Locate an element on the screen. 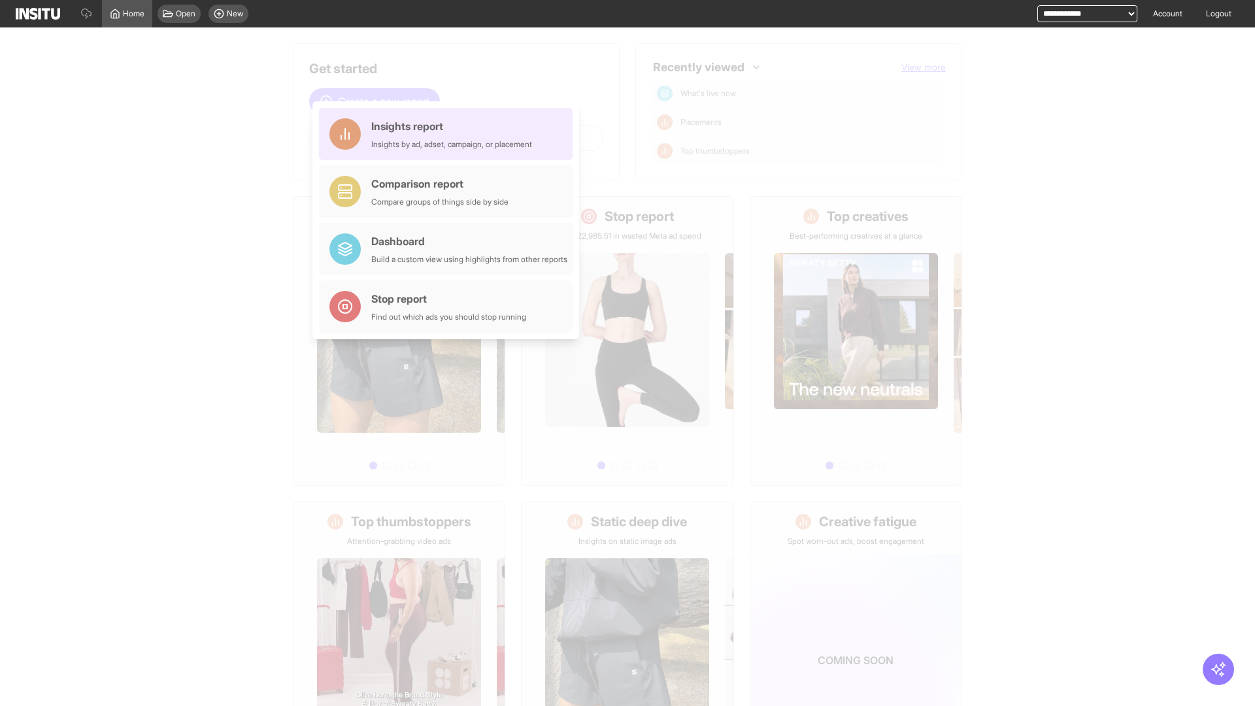 This screenshot has width=1255, height=706. div: Insights by ad, adset, campaign, or placement is located at coordinates (452, 144).